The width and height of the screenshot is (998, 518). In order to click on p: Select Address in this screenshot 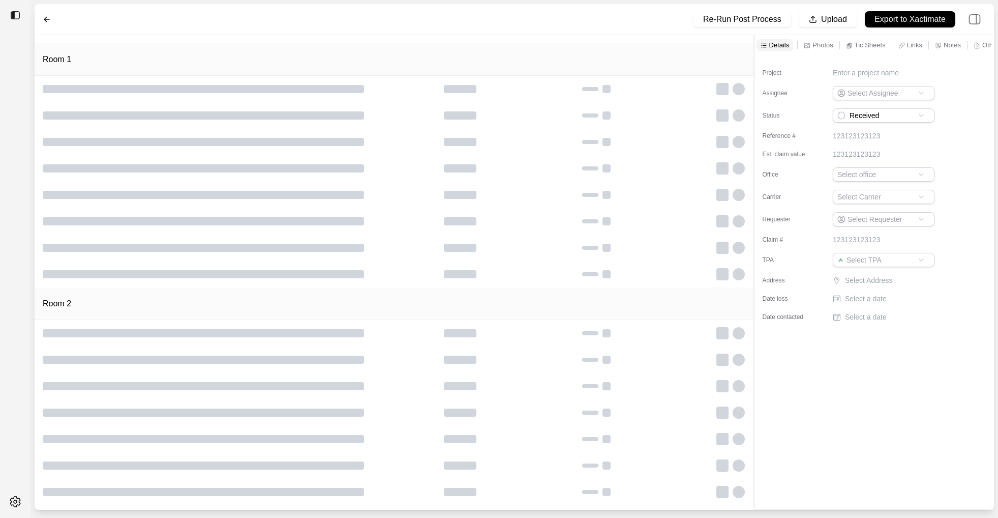, I will do `click(891, 280)`.